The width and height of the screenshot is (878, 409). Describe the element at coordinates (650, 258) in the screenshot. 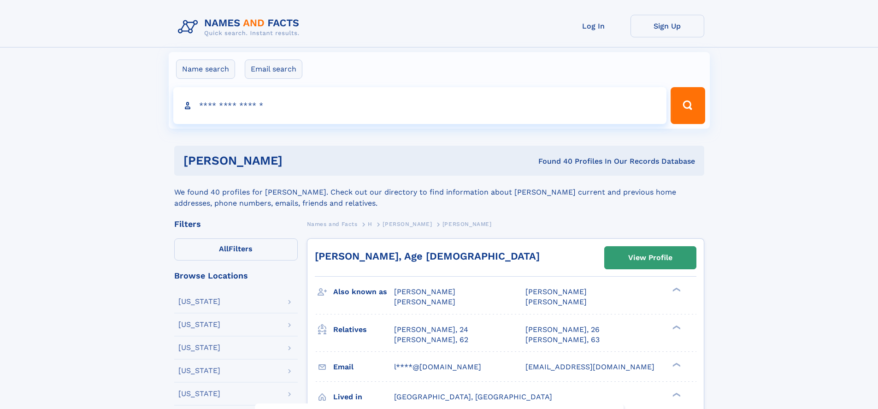

I see `div: View Profile` at that location.